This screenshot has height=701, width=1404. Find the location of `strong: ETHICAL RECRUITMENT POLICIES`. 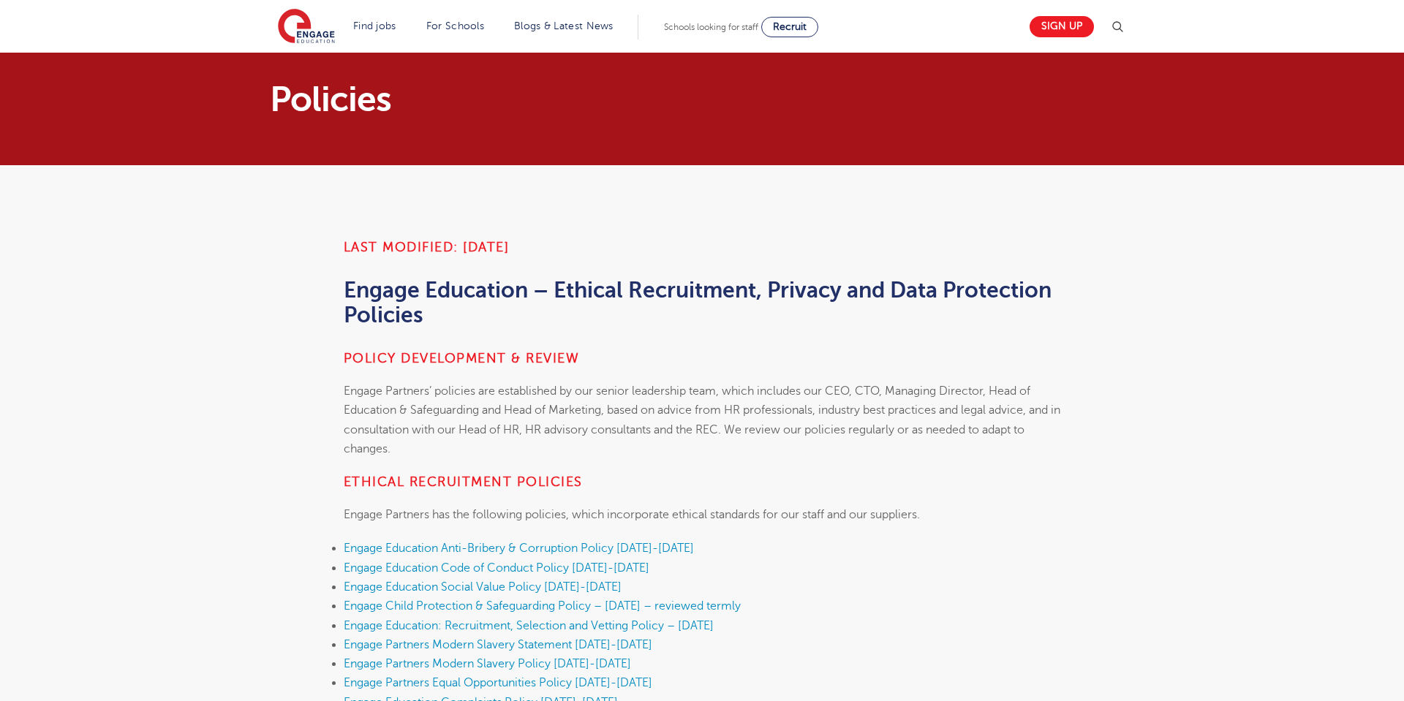

strong: ETHICAL RECRUITMENT POLICIES is located at coordinates (463, 482).